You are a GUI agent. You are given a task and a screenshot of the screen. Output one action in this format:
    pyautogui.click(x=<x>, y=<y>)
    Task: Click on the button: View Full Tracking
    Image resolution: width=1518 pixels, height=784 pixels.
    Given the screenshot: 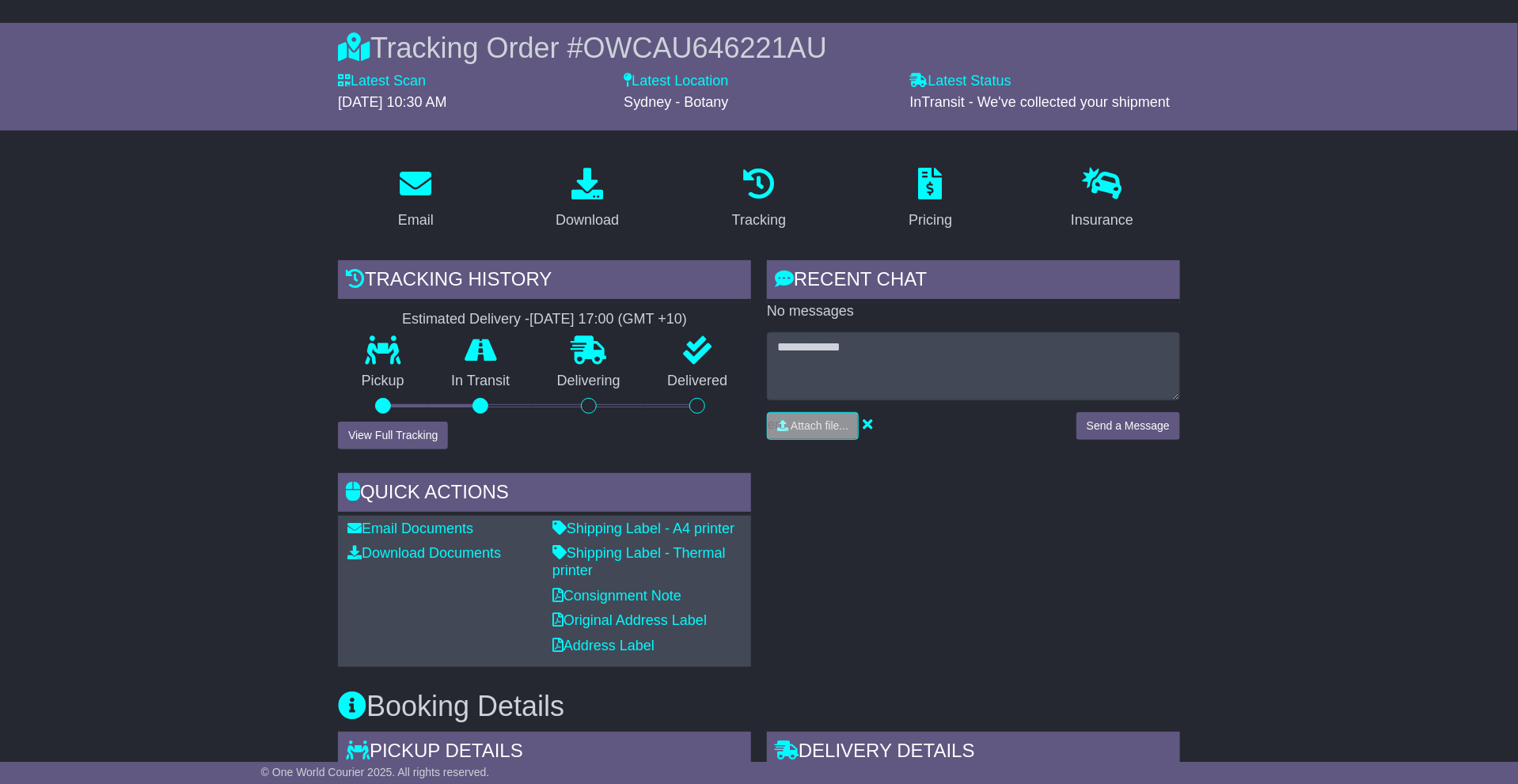 What is the action you would take?
    pyautogui.click(x=392, y=435)
    